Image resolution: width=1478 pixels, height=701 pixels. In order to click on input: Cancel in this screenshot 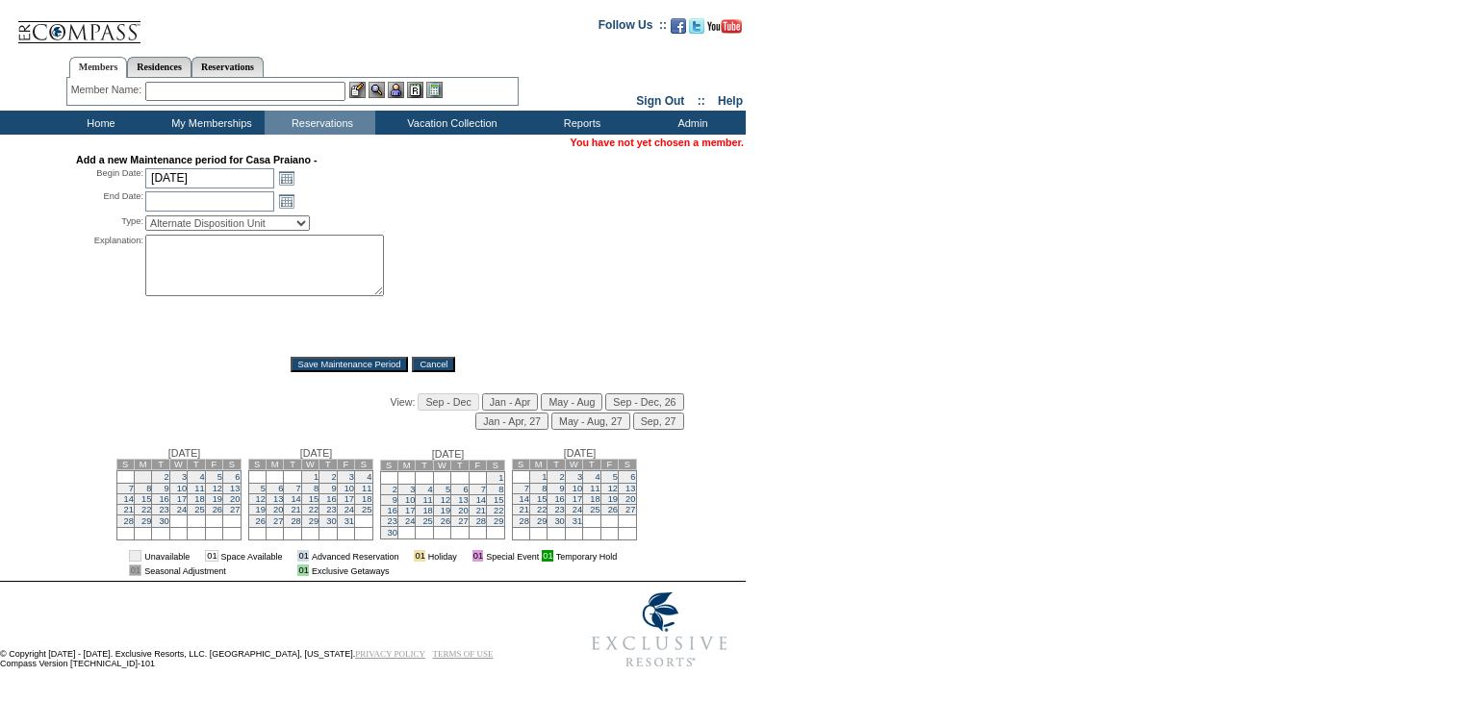, I will do `click(433, 365)`.